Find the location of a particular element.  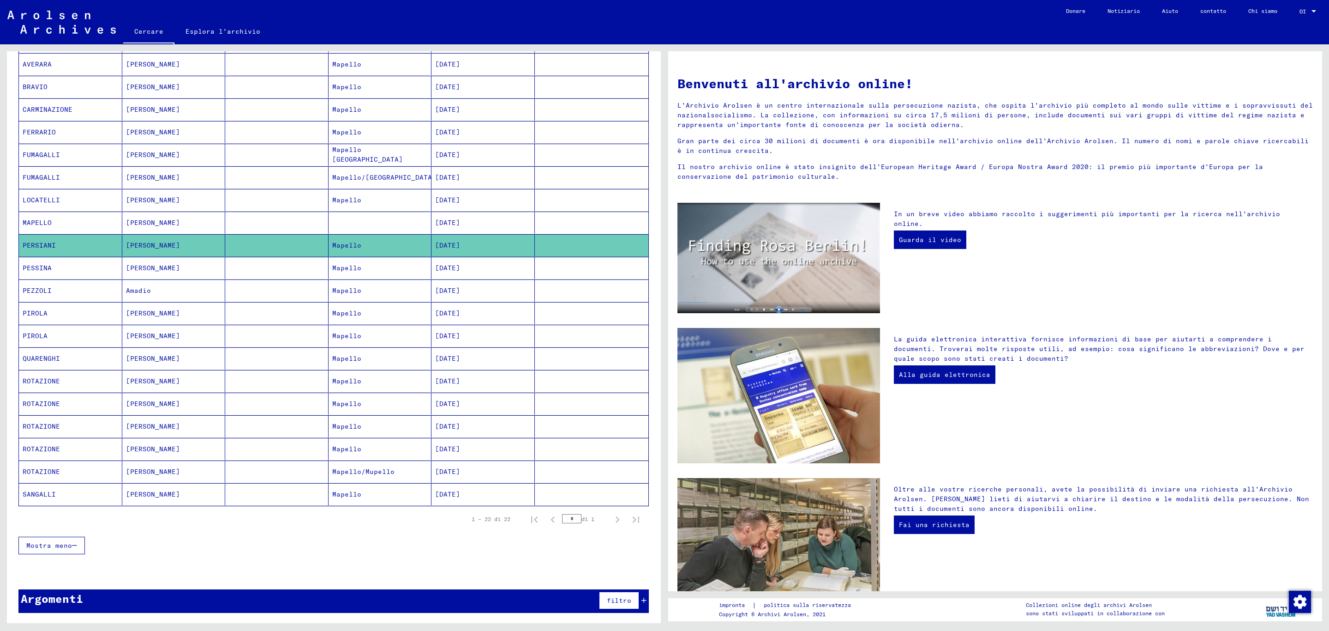

font: Guarda il video is located at coordinates (930, 240).